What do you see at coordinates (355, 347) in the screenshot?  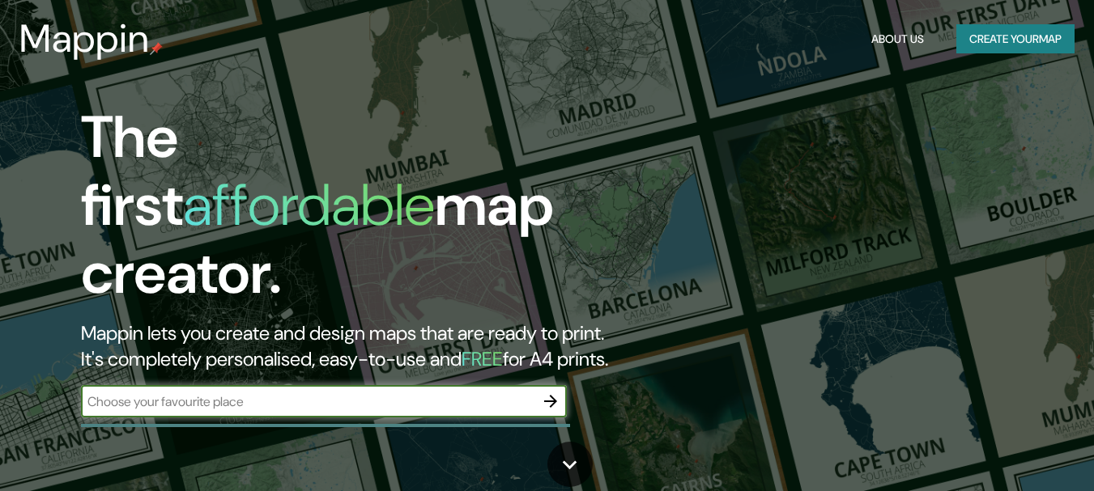 I see `h2: Mappin lets you create and design maps that are ready to print. It's completely personalised, eas...` at bounding box center [355, 347].